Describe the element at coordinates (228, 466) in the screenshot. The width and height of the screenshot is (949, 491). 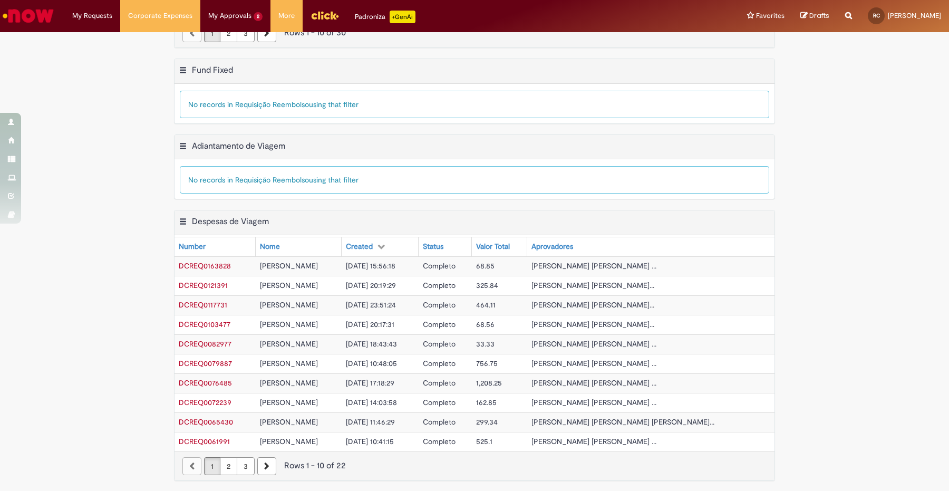
I see `a: Page 2` at that location.